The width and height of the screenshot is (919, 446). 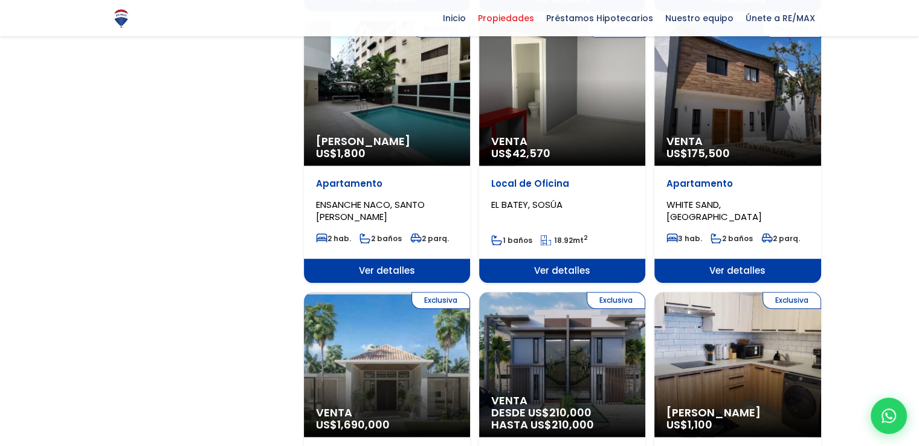 I want to click on span: Préstamos Hipotecarios, so click(x=600, y=18).